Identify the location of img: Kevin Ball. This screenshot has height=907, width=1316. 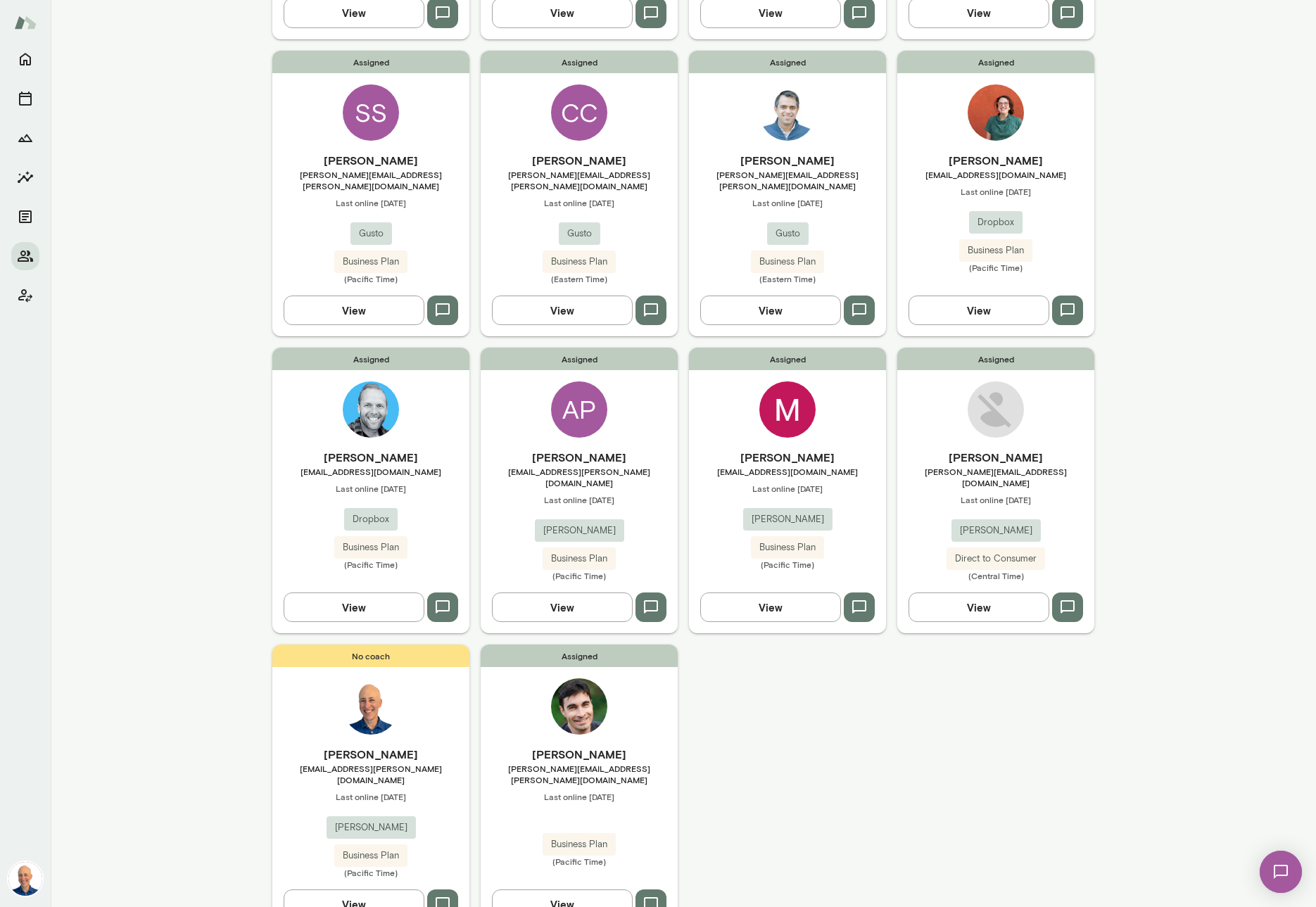
(579, 706).